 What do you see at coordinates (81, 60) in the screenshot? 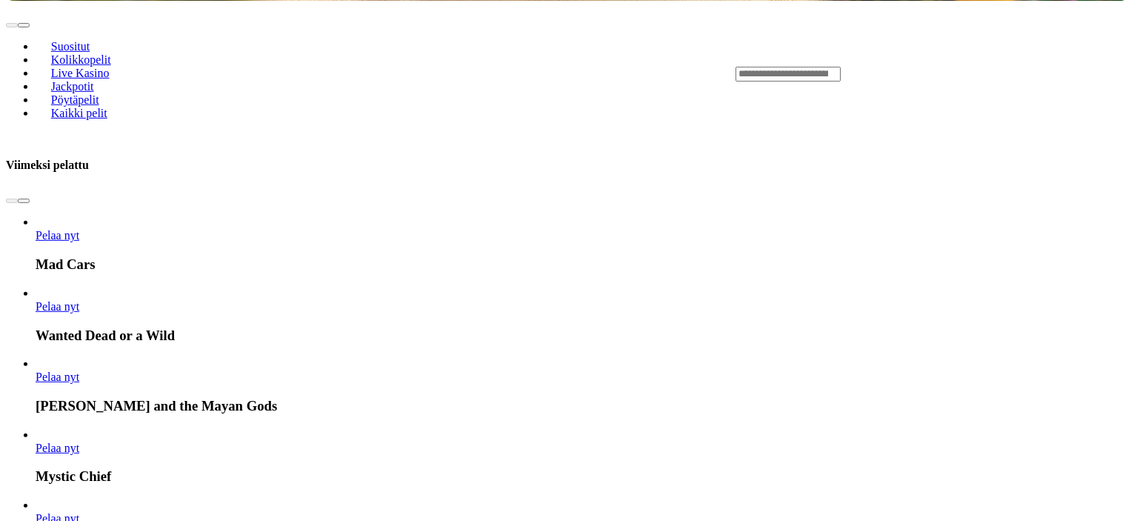
I see `a: Kolikkopelit` at bounding box center [81, 60].